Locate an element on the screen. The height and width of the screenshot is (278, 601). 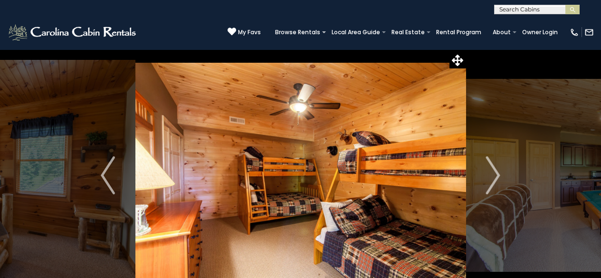
a: Real Estate is located at coordinates (408, 32).